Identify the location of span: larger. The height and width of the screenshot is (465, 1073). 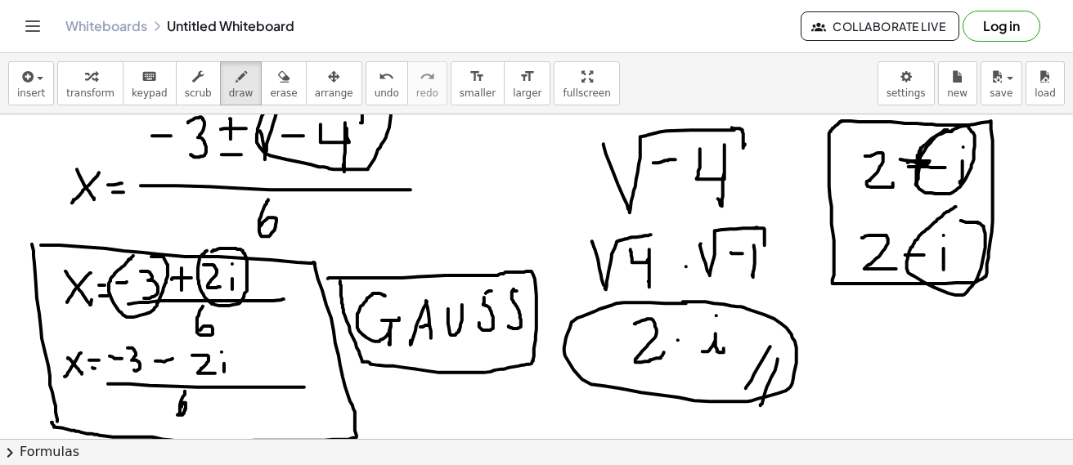
(527, 93).